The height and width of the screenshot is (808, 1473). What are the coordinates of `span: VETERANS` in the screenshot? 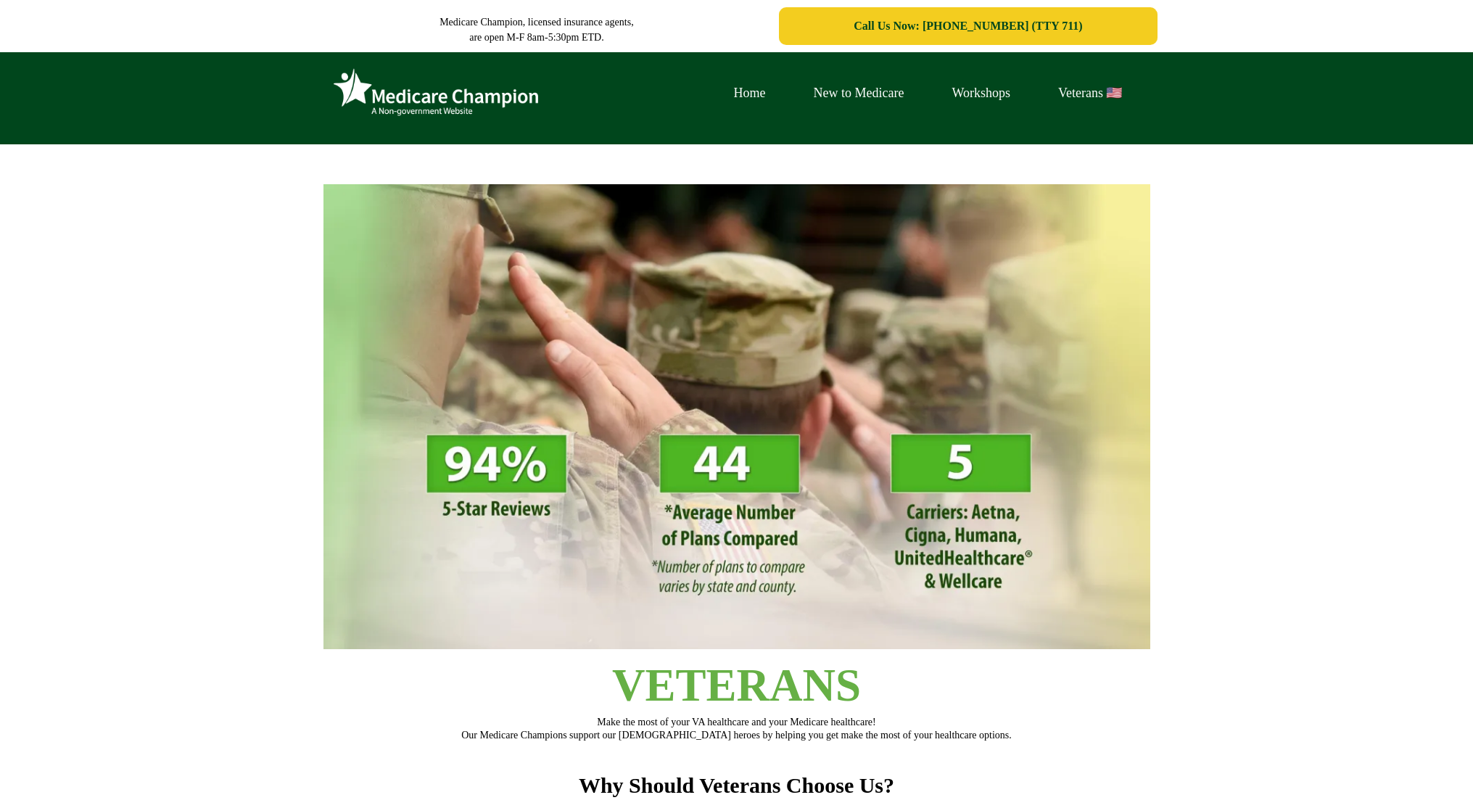 It's located at (736, 686).